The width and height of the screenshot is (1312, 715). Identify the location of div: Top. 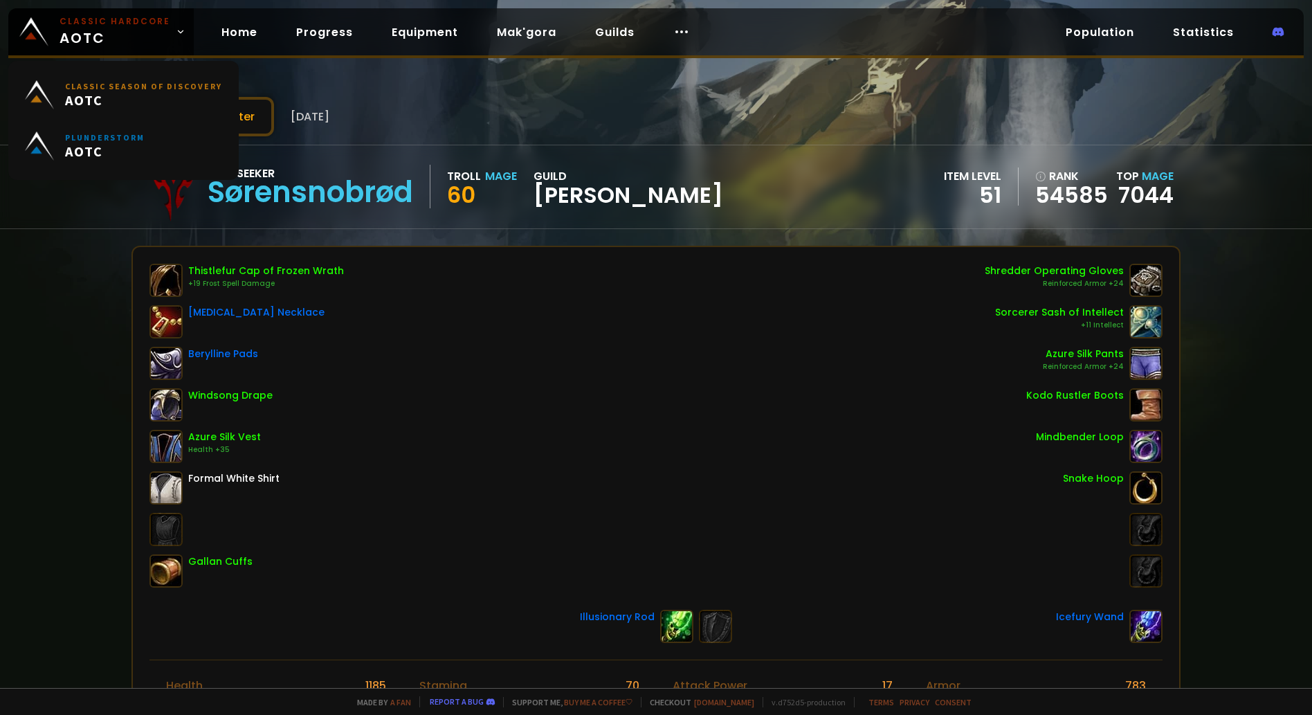
(1145, 176).